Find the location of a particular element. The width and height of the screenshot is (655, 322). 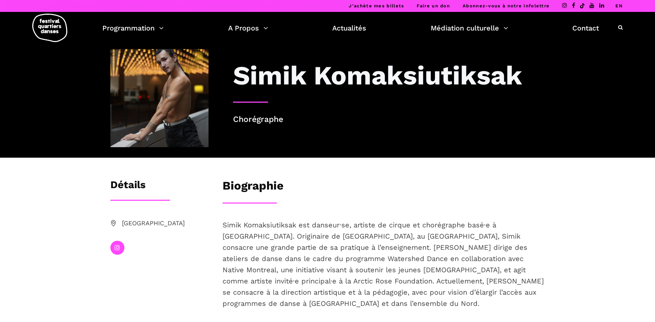

a: J’achète mes billets is located at coordinates (377, 6).